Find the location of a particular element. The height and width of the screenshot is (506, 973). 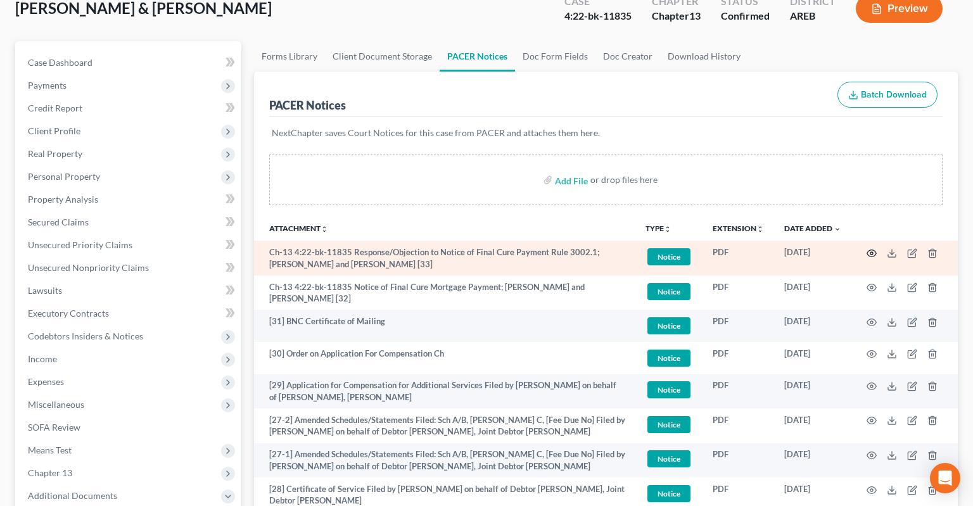

span: Property Analysis is located at coordinates (63, 199).